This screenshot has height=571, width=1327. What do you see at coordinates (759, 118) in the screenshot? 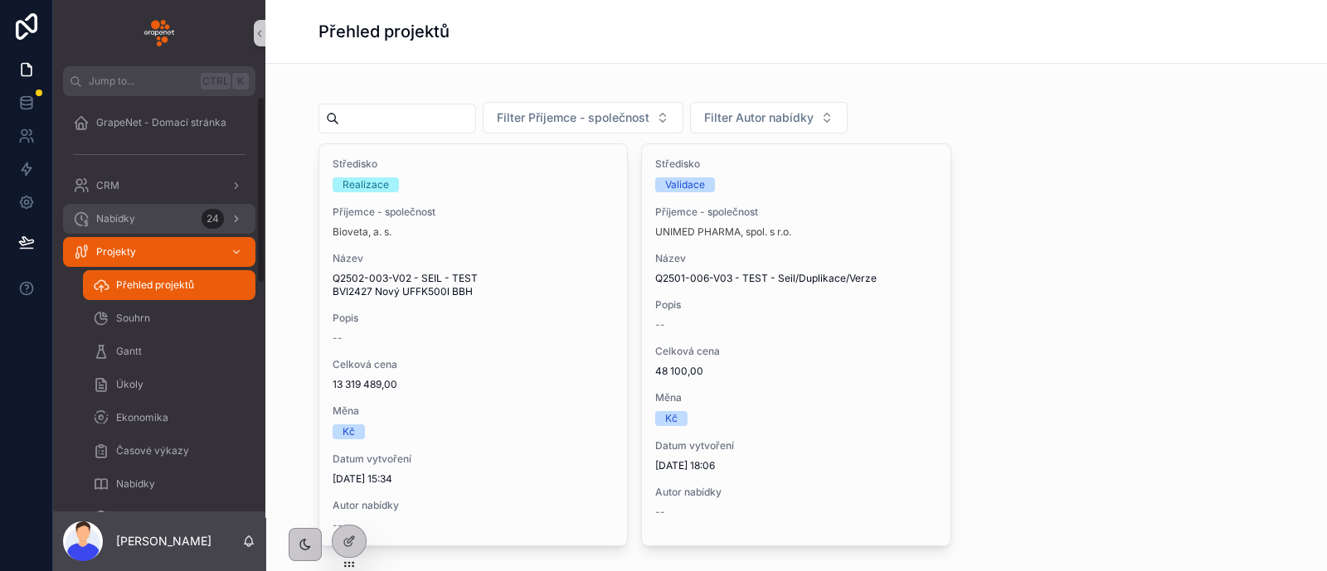
I see `span: Filter Autor nabídky` at bounding box center [759, 118].